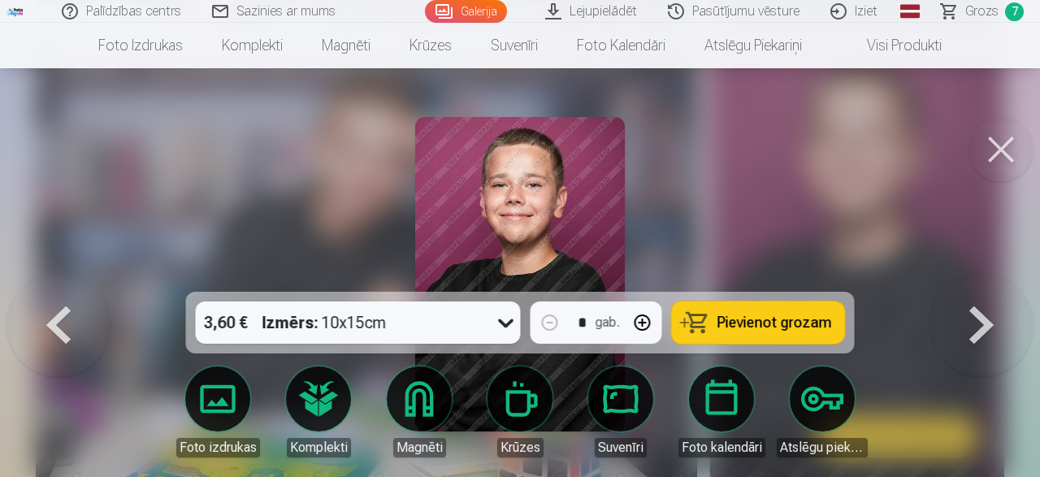  I want to click on div: Foto izdrukas, so click(218, 448).